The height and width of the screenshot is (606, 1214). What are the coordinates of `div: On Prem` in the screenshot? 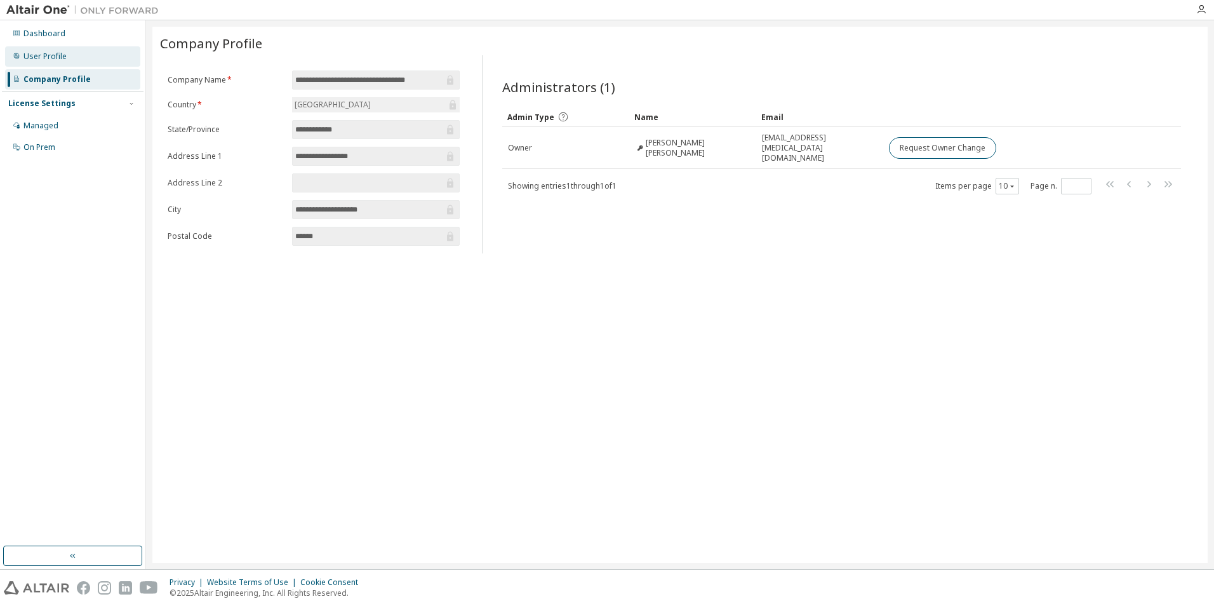 It's located at (39, 147).